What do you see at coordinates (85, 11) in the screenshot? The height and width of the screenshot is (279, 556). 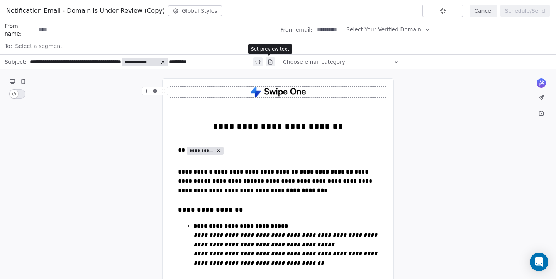 I see `span: Notification Email - Domain is Under Review (Copy)` at bounding box center [85, 11].